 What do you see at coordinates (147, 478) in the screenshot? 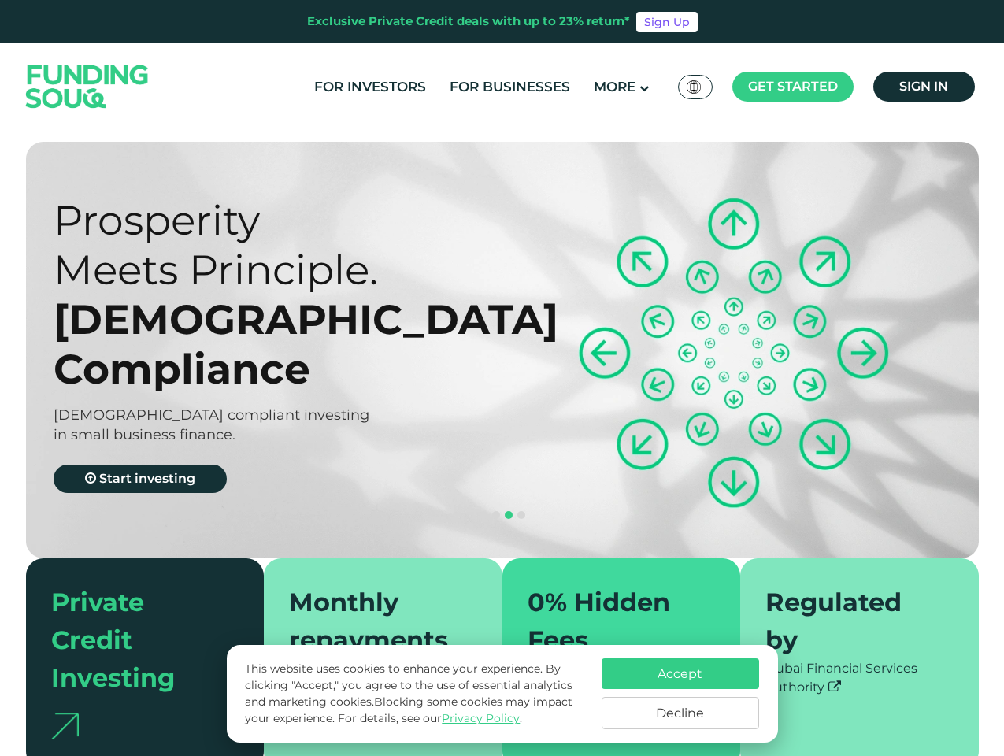
I see `span: Start investing` at bounding box center [147, 478].